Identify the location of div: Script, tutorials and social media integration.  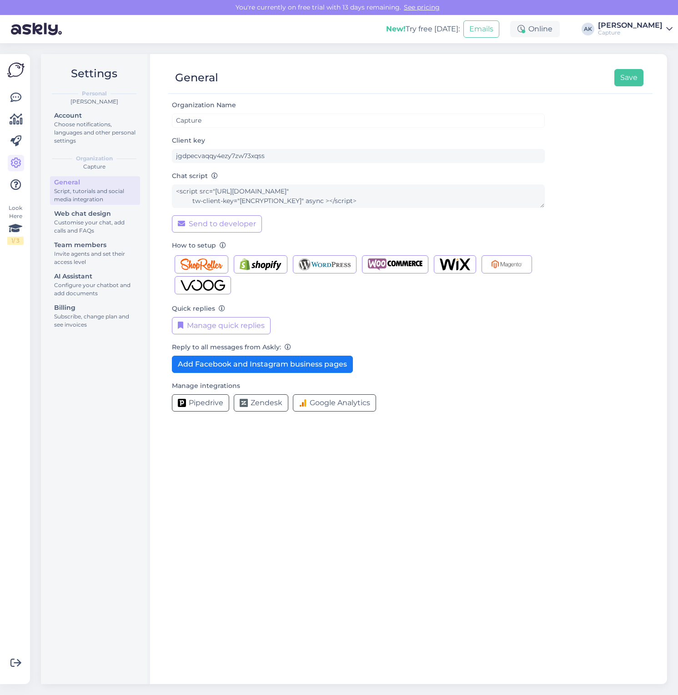
(95, 195).